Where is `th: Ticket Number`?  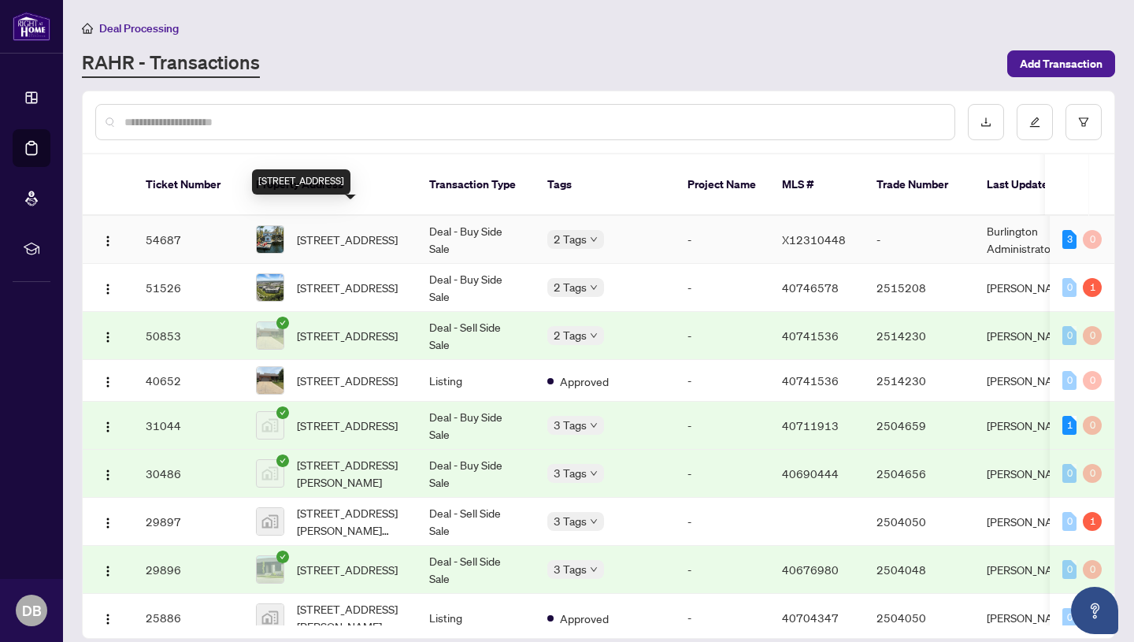 th: Ticket Number is located at coordinates (188, 185).